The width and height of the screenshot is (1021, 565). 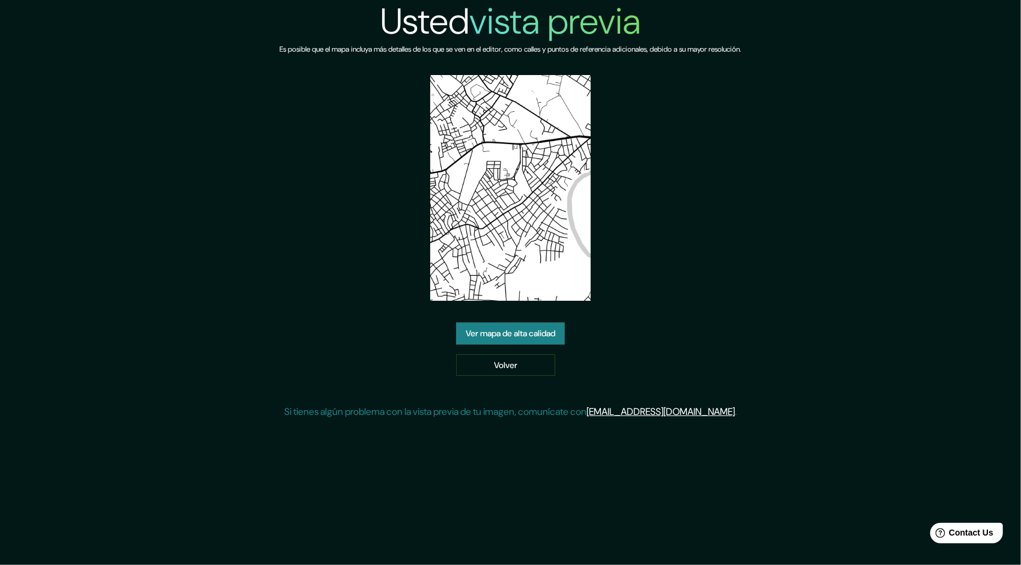 What do you see at coordinates (505, 365) in the screenshot?
I see `a: Volver` at bounding box center [505, 365].